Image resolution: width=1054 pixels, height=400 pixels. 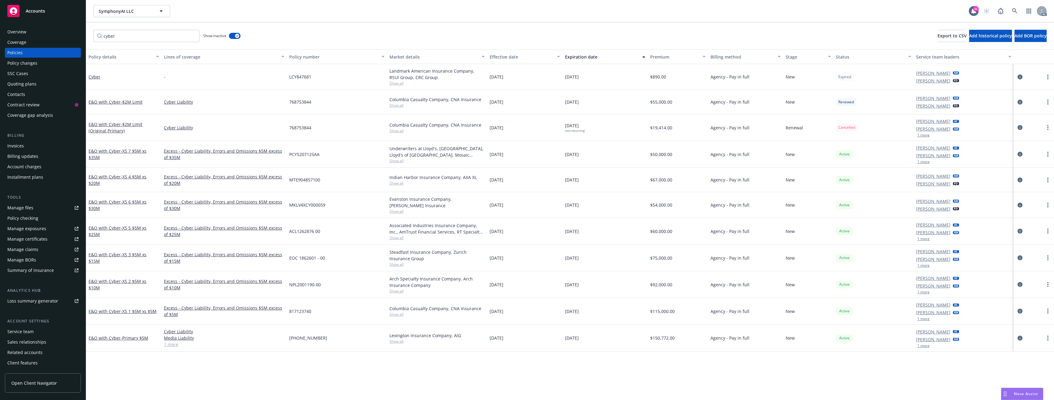 I want to click on div: Client features, so click(x=22, y=363).